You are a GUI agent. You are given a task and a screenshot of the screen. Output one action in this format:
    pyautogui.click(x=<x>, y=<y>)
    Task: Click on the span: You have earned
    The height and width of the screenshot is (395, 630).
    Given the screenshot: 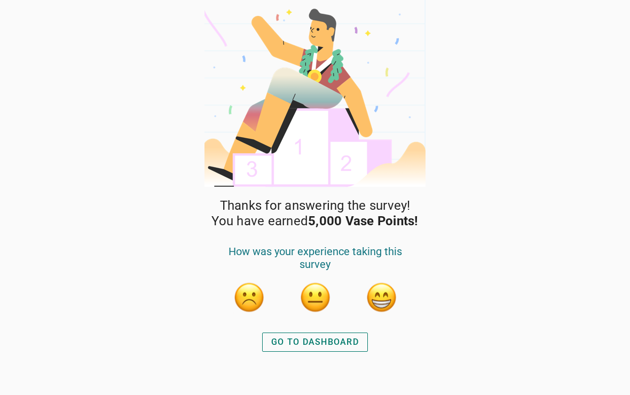 What is the action you would take?
    pyautogui.click(x=314, y=221)
    